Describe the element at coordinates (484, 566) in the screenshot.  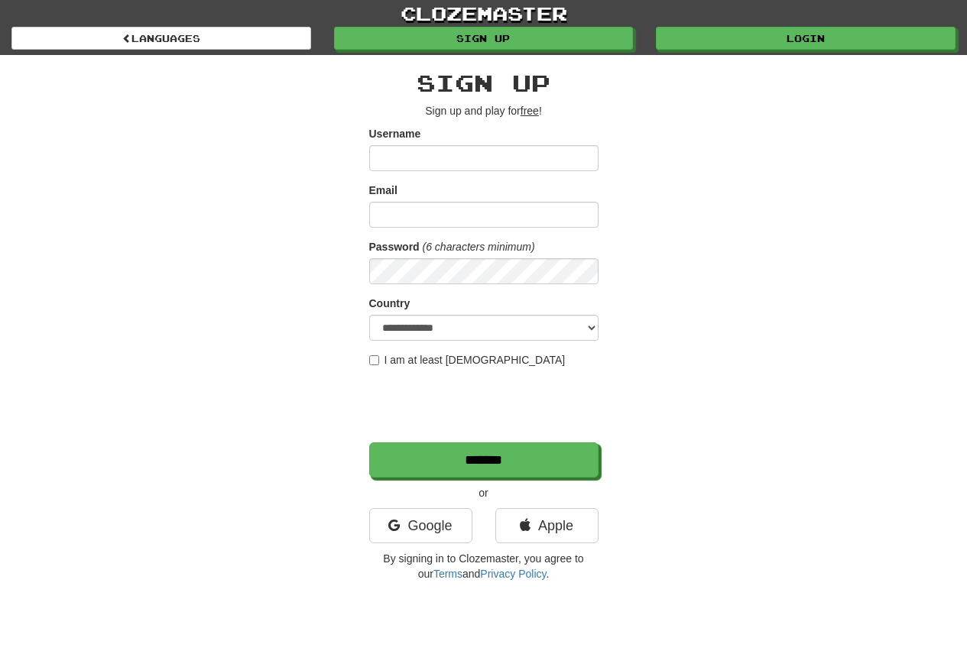
I see `p: By signing in to Clozemaster, you agree to our and .` at that location.